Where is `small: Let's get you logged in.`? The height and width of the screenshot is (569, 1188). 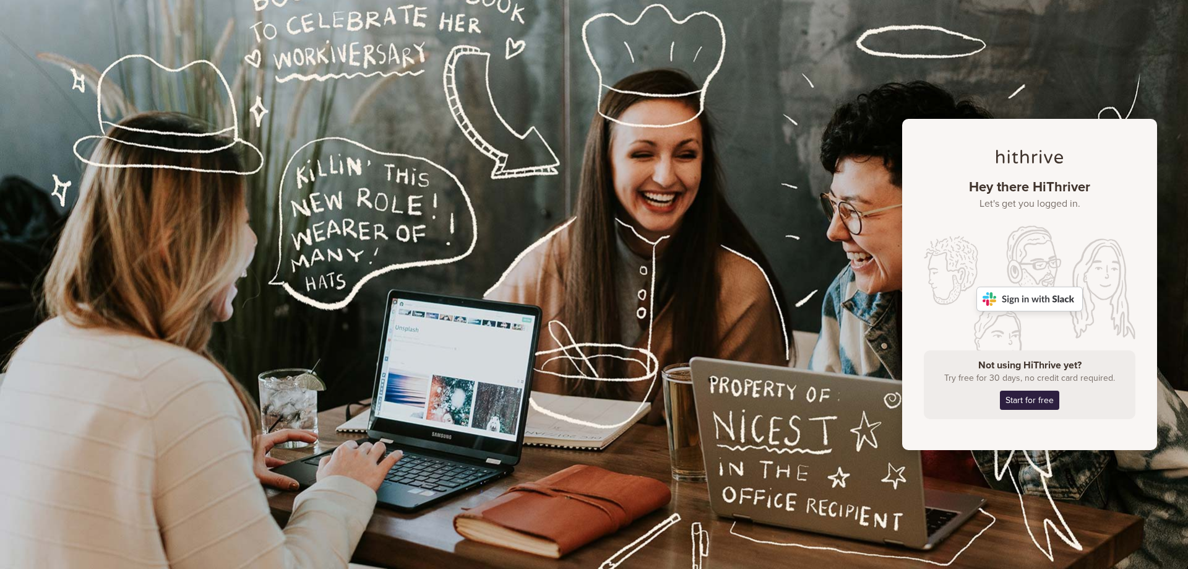 small: Let's get you logged in. is located at coordinates (1029, 204).